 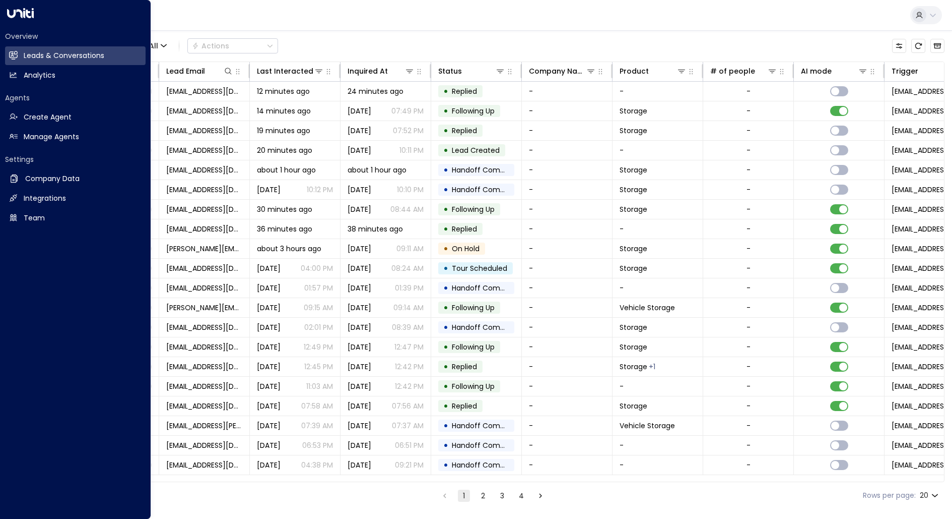 What do you see at coordinates (318, 366) in the screenshot?
I see `p: 12:45 PM` at bounding box center [318, 366].